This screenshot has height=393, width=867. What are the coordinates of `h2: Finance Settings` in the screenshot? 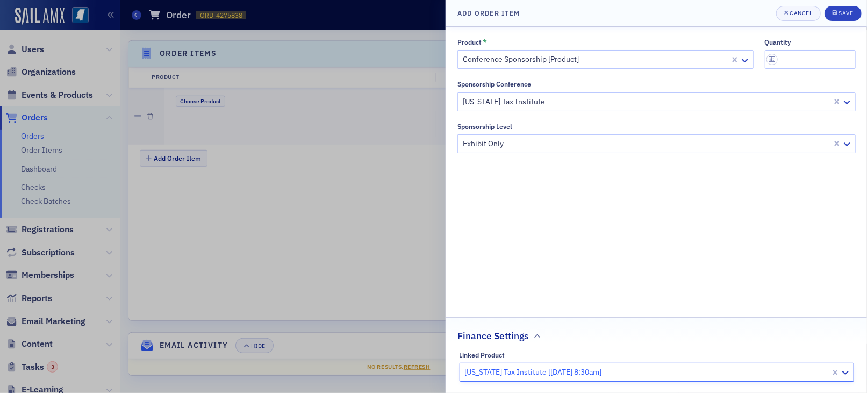 It's located at (493, 336).